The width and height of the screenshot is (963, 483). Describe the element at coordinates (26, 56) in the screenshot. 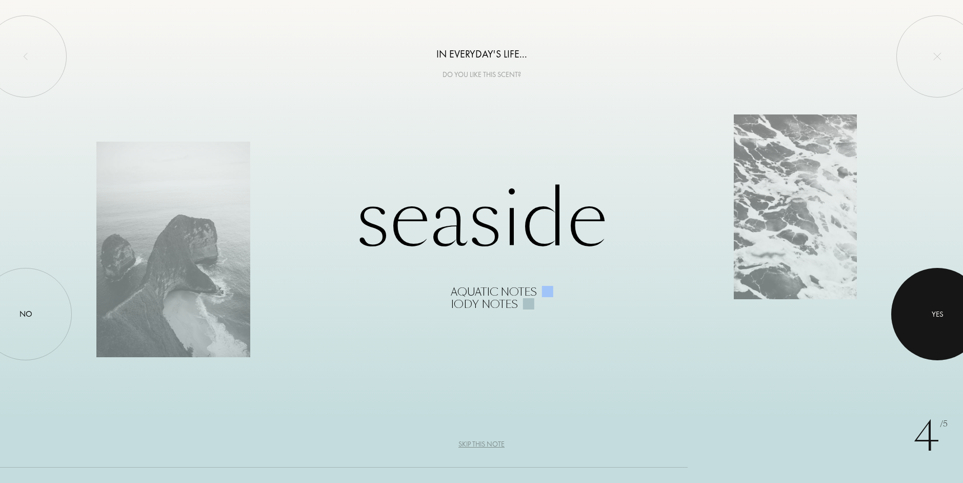

I see `img: left_onboard.svg` at that location.